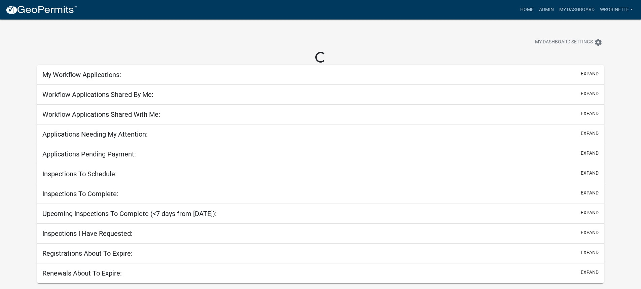 This screenshot has width=641, height=289. Describe the element at coordinates (564, 42) in the screenshot. I see `span: My Dashboard Settings` at that location.